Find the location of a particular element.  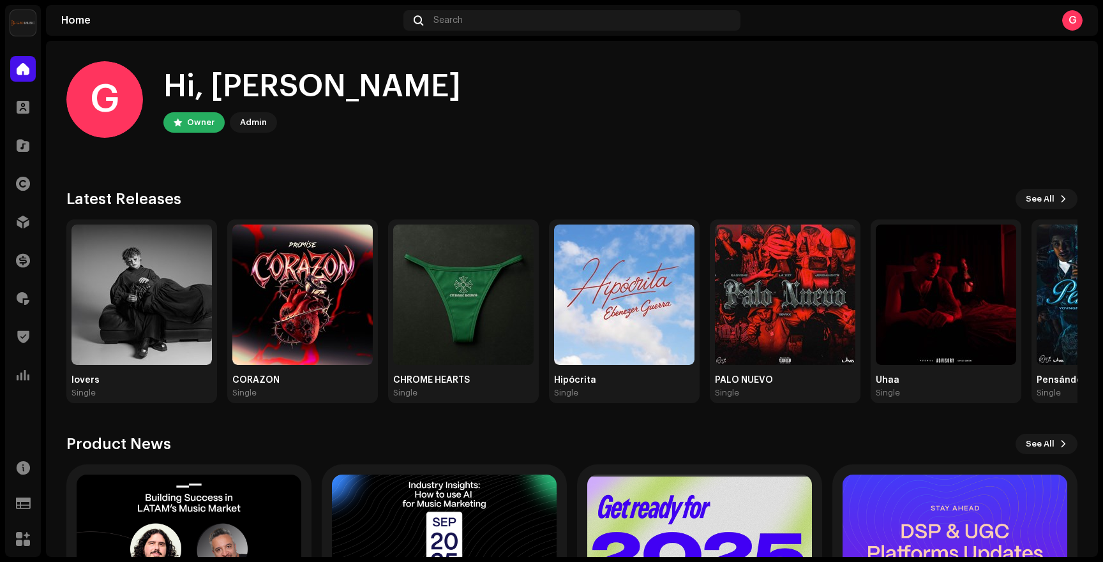

img: 3e8c2abb-7f76-4801-ad0c-a497c69f3533 is located at coordinates (785, 295).